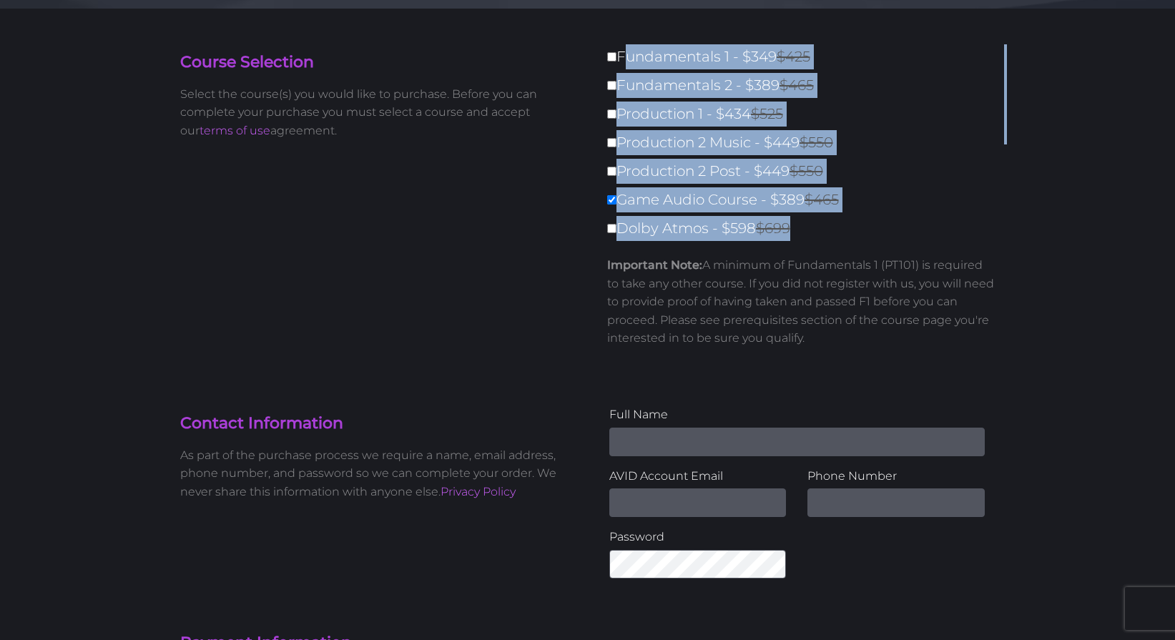 This screenshot has width=1175, height=640. I want to click on label: Password, so click(698, 537).